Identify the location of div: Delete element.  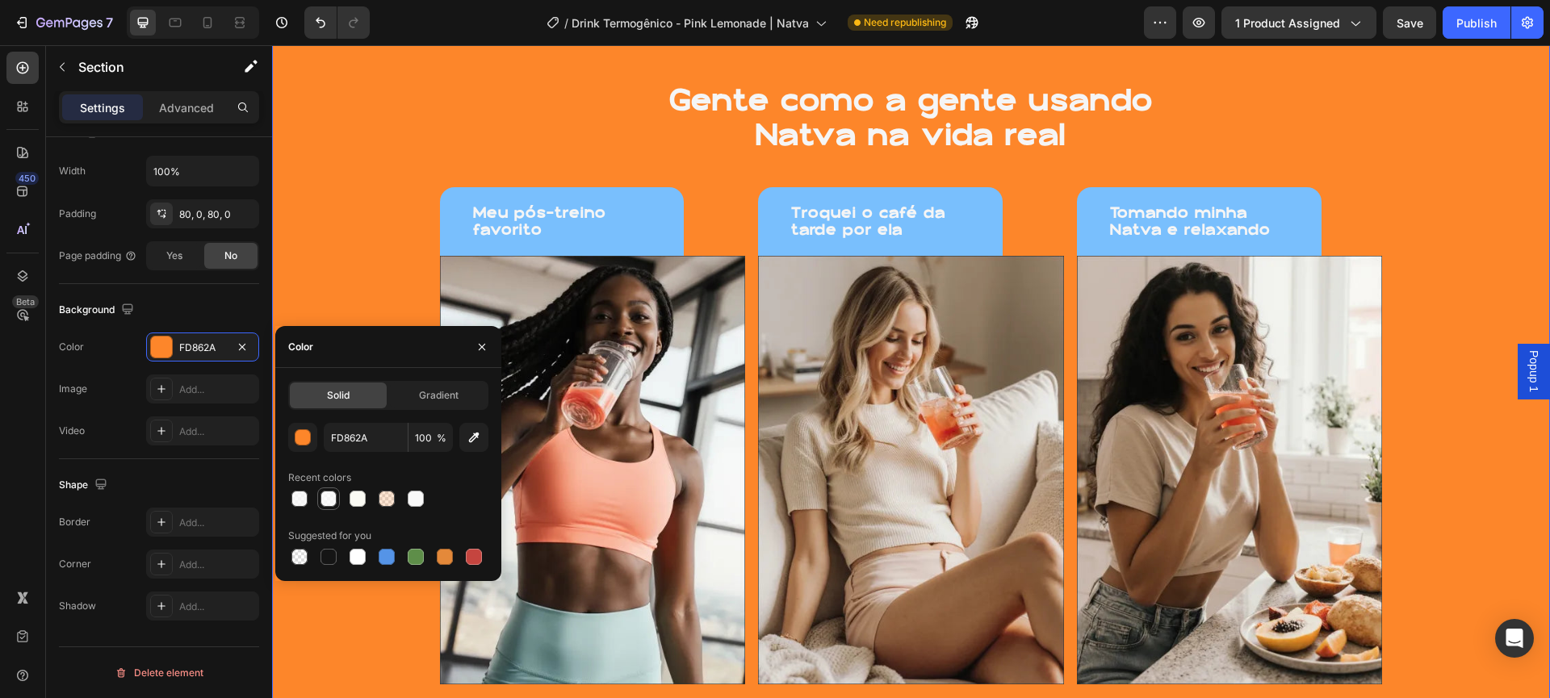
(159, 673).